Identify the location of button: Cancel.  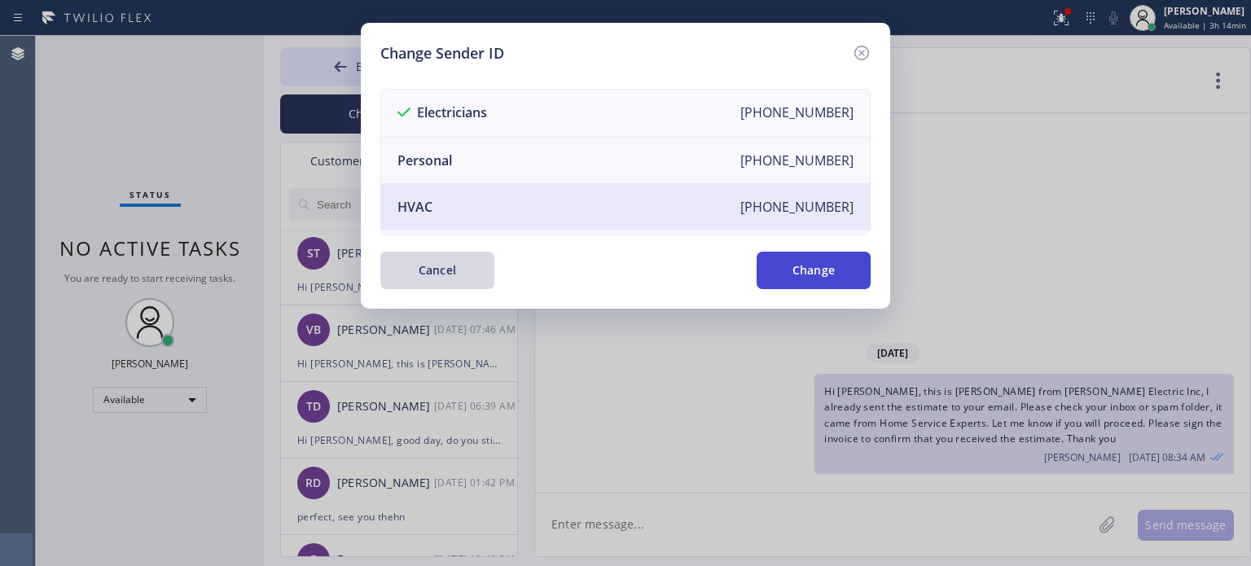
(437, 270).